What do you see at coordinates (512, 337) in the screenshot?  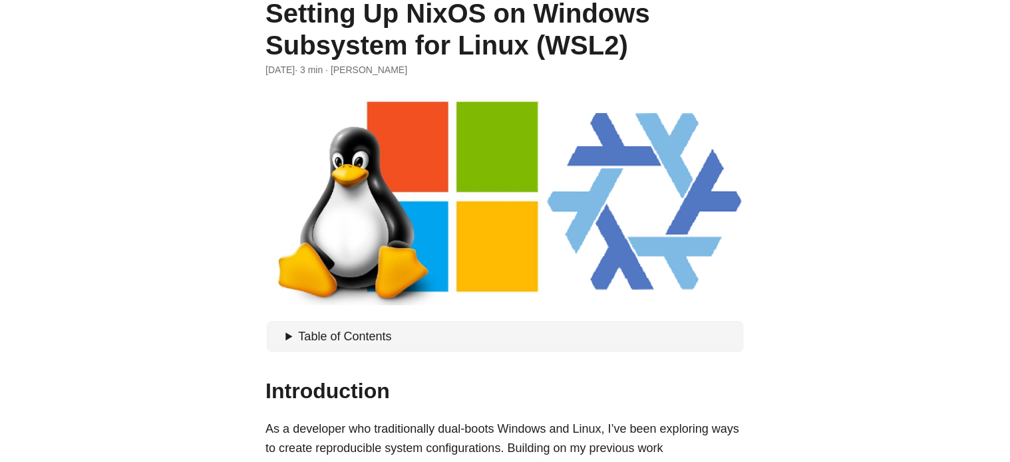 I see `summary: Table of Contents` at bounding box center [512, 337].